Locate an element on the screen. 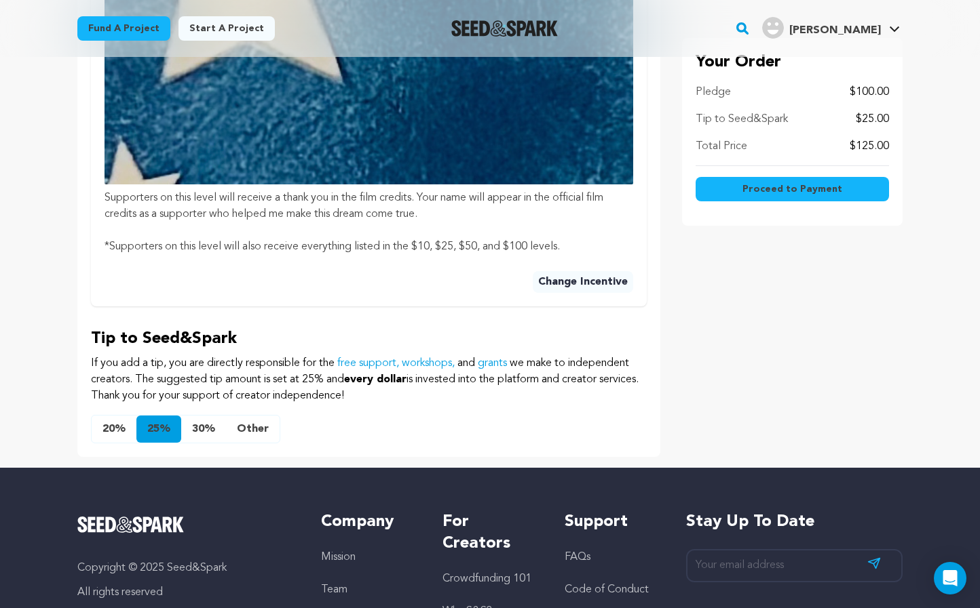 This screenshot has width=980, height=608. h5: For Creators is located at coordinates (489, 533).